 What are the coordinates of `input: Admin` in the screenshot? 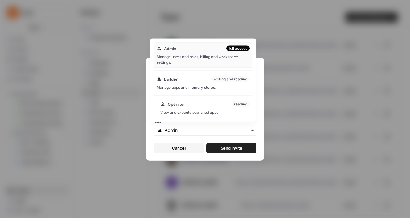 It's located at (209, 130).